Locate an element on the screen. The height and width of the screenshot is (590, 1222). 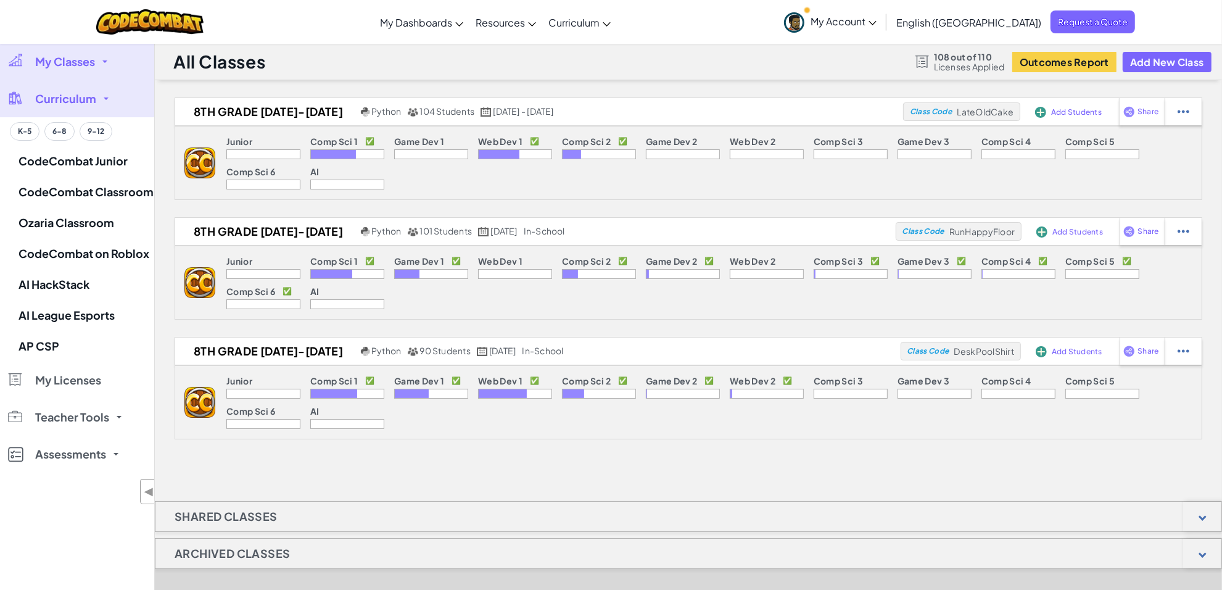
span: LateOldCake is located at coordinates (985, 112).